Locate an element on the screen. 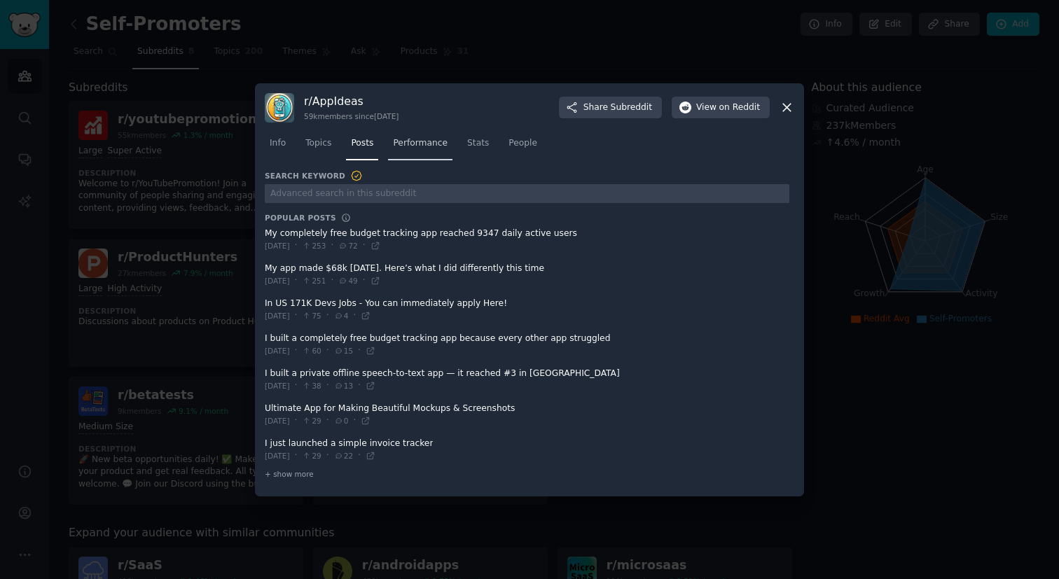 The height and width of the screenshot is (579, 1059). a: Stats is located at coordinates (478, 146).